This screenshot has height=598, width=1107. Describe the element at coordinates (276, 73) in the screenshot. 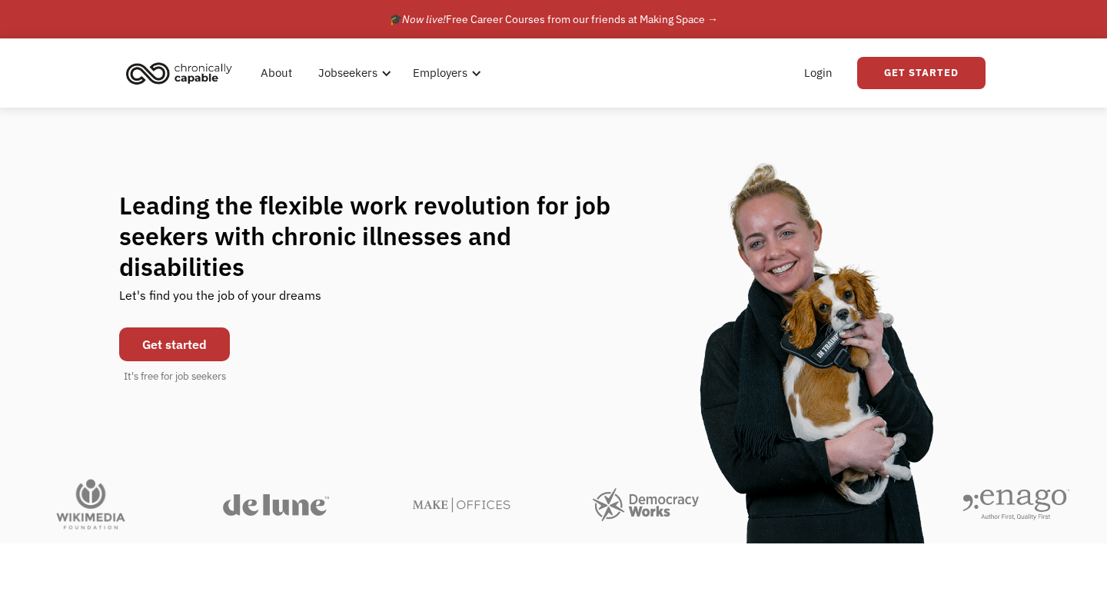

I see `a: About` at that location.